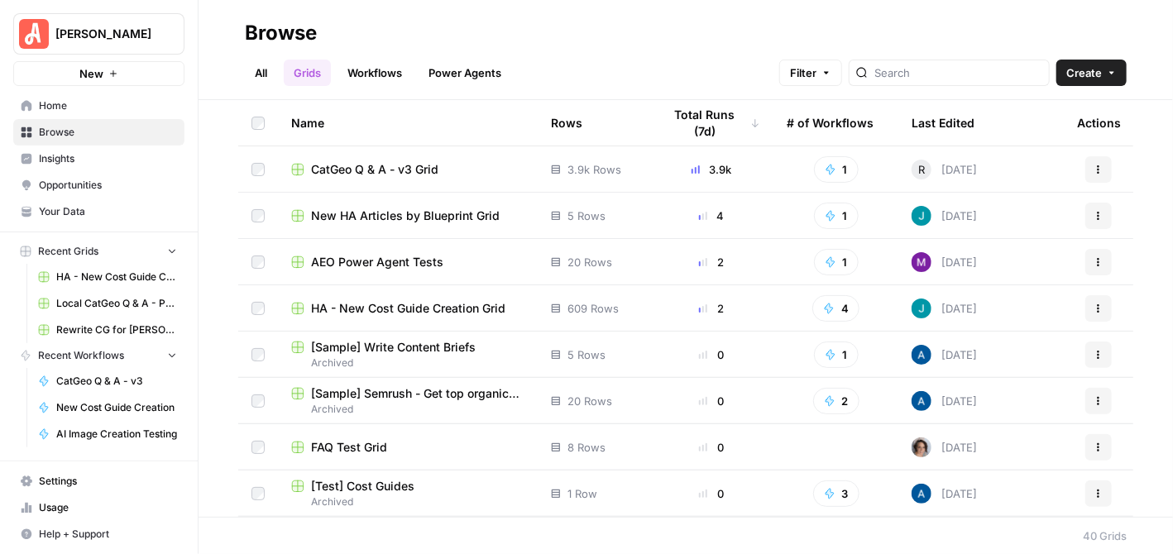  I want to click on div: Rows, so click(567, 122).